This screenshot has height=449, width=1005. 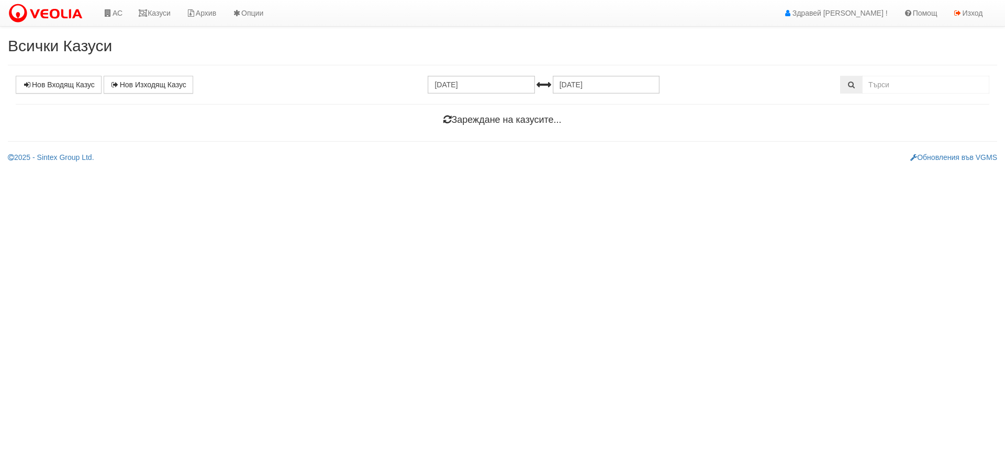 What do you see at coordinates (953, 158) in the screenshot?
I see `a: Обновления във VGMS` at bounding box center [953, 158].